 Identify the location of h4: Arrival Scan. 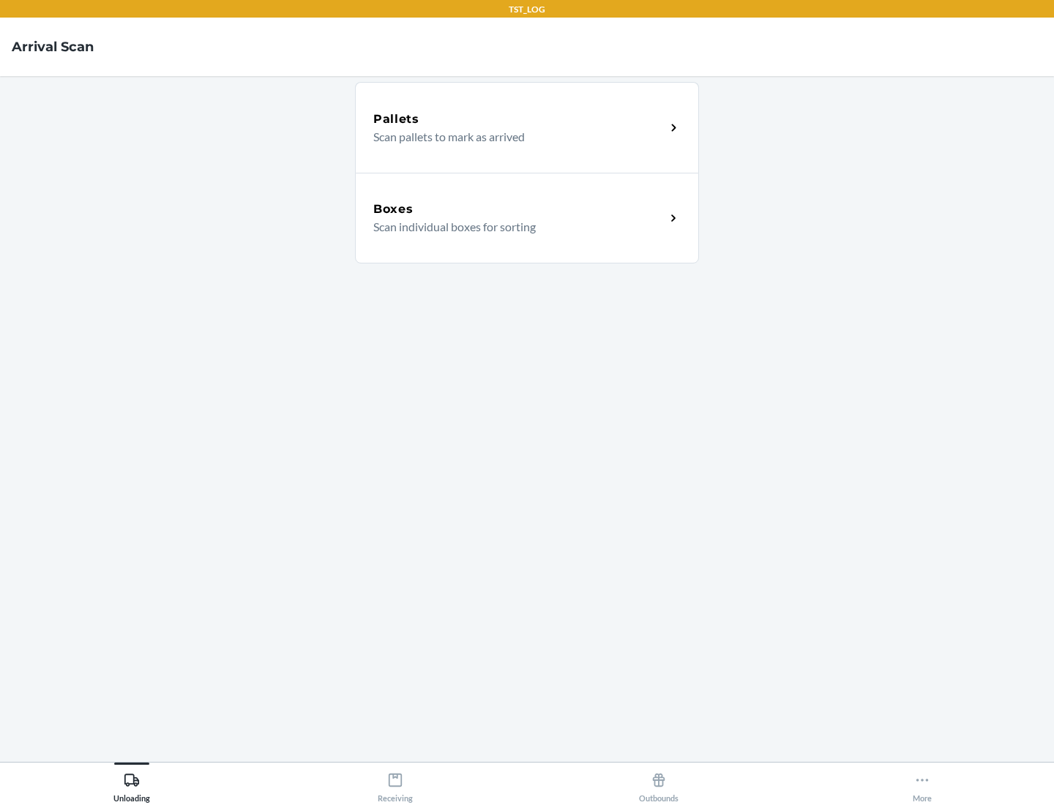
(53, 47).